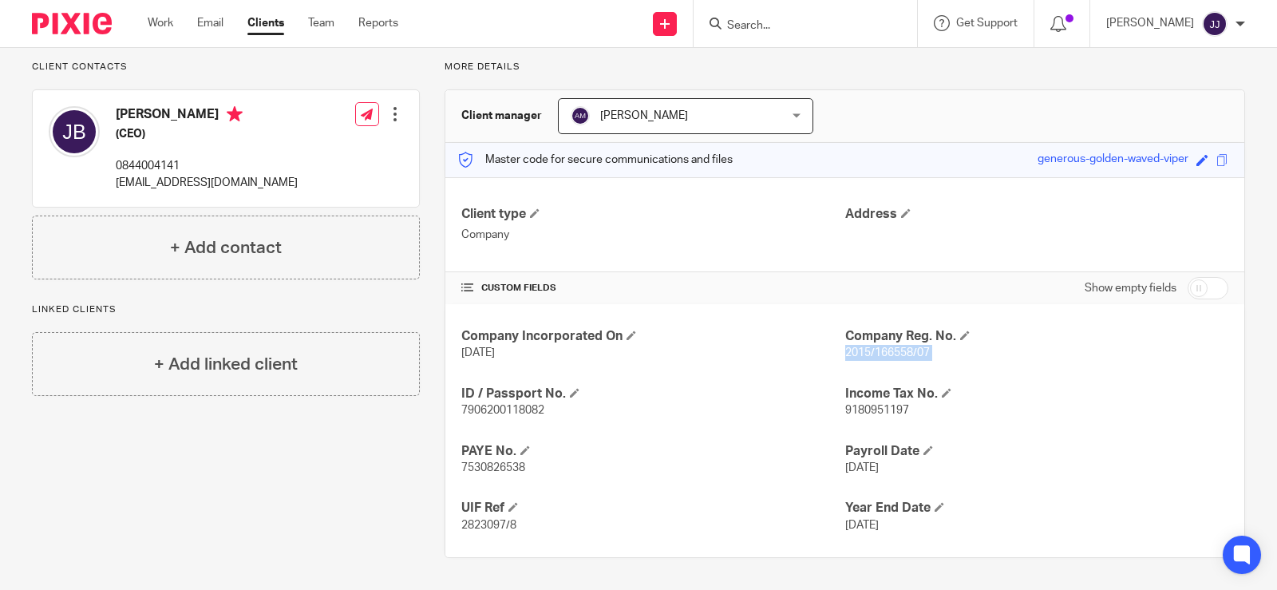 This screenshot has width=1277, height=590. Describe the element at coordinates (986, 23) in the screenshot. I see `span: Get Support` at that location.